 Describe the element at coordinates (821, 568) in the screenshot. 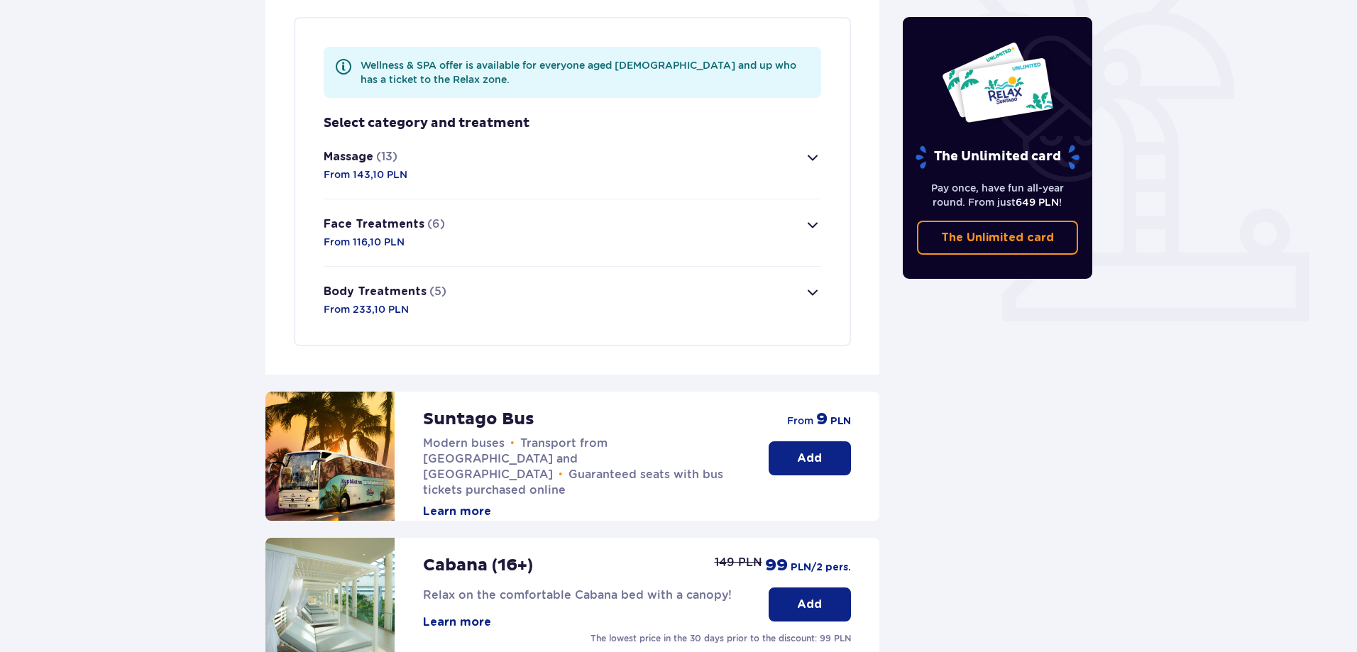

I see `p: PLN /2 pers.` at that location.